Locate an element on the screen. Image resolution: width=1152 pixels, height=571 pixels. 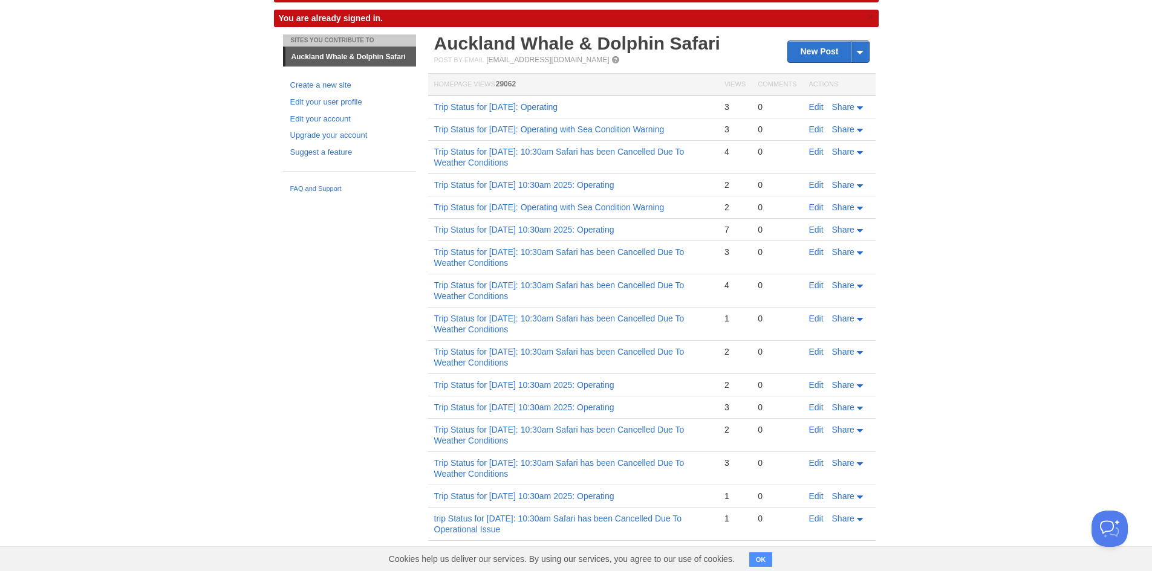
a: Upgrade your account is located at coordinates (350, 135).